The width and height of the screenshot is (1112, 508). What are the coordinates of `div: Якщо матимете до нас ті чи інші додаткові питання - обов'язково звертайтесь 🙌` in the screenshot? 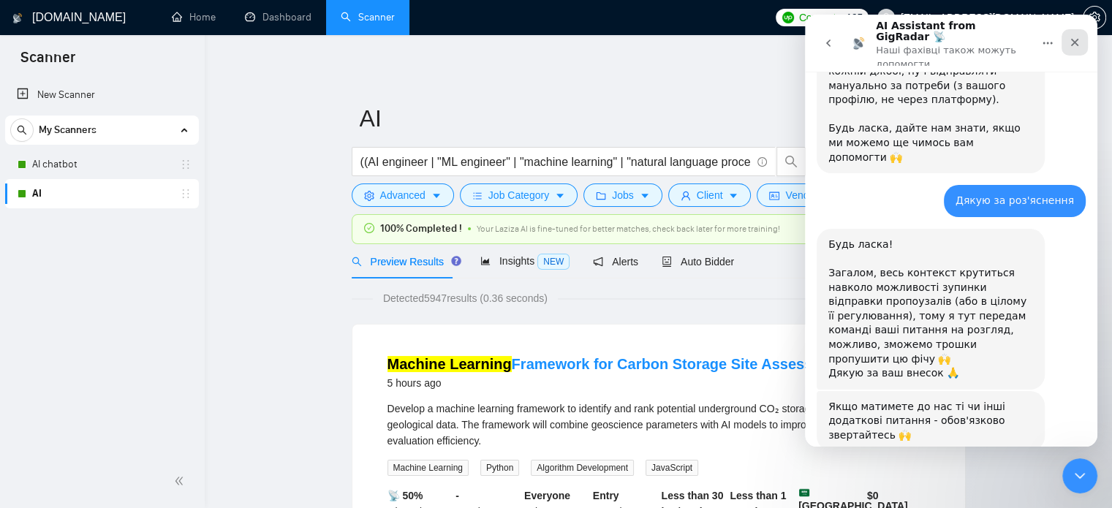 It's located at (126, 406).